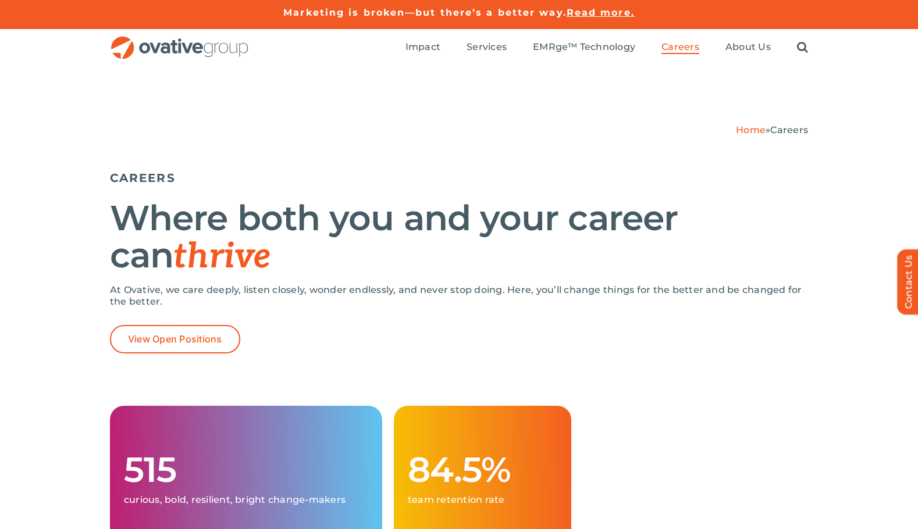  What do you see at coordinates (482, 500) in the screenshot?
I see `p: team retention rate` at bounding box center [482, 500].